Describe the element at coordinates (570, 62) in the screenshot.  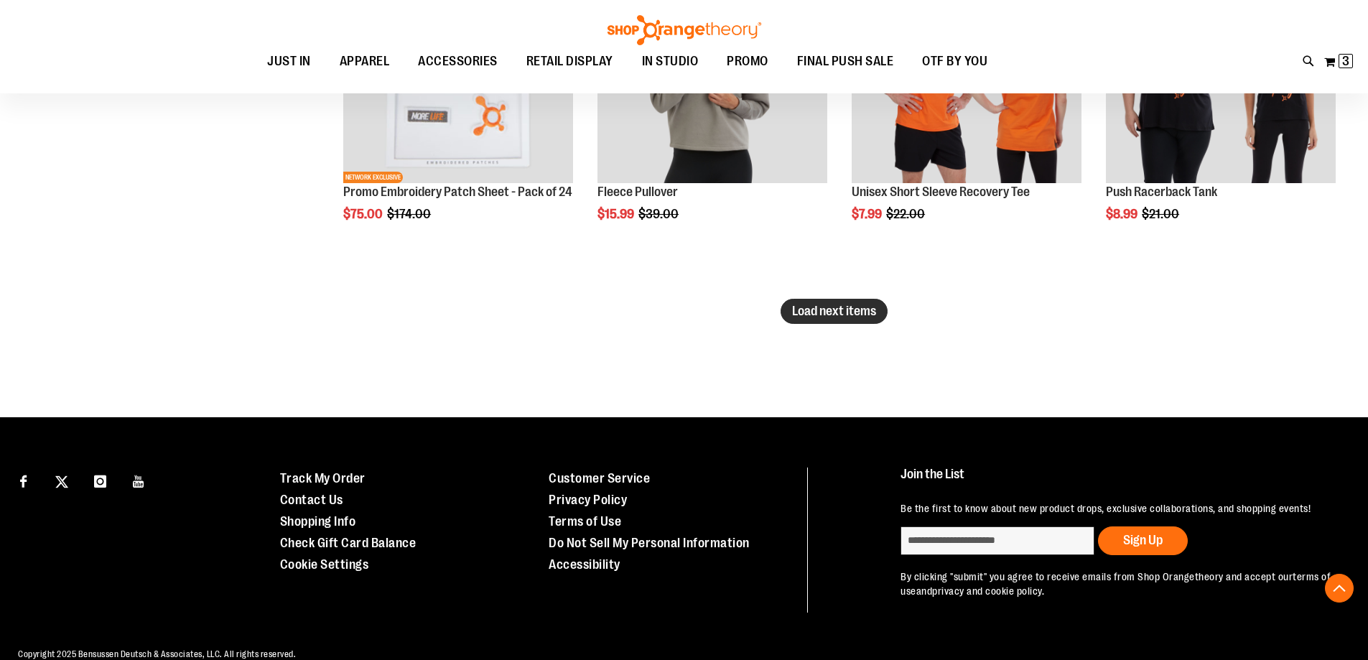
I see `a: RETAIL DISPLAY` at that location.